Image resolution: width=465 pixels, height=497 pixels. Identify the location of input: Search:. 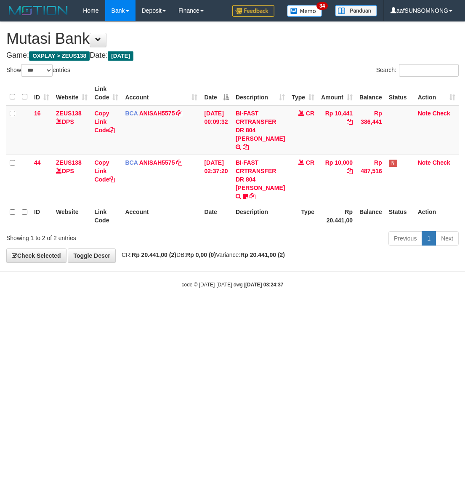
(429, 70).